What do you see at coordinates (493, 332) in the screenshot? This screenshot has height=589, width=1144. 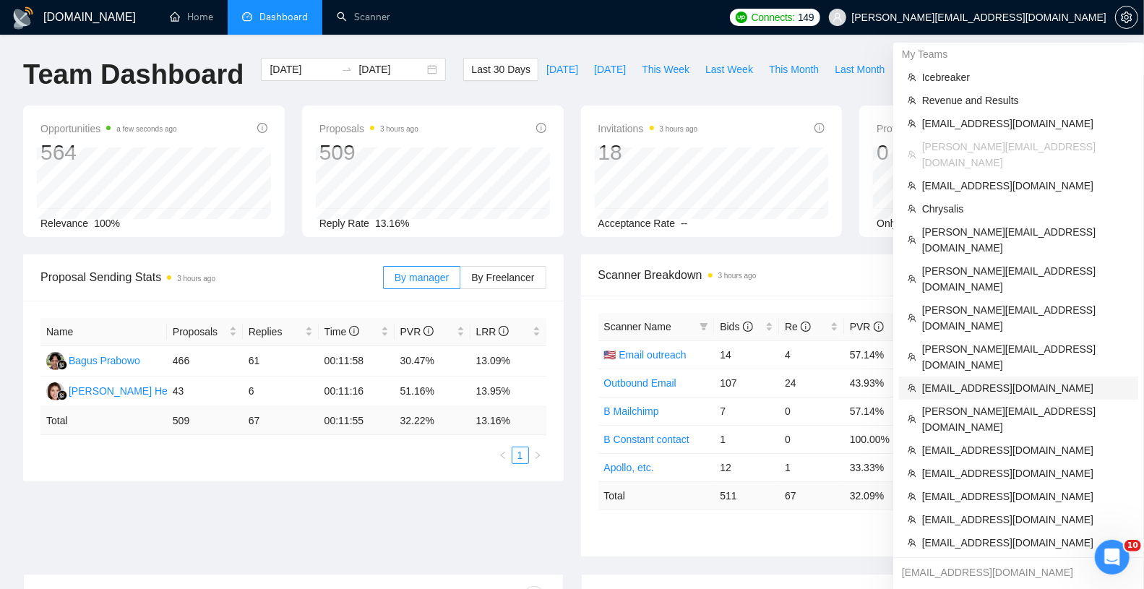 I see `span: LRR` at bounding box center [493, 332].